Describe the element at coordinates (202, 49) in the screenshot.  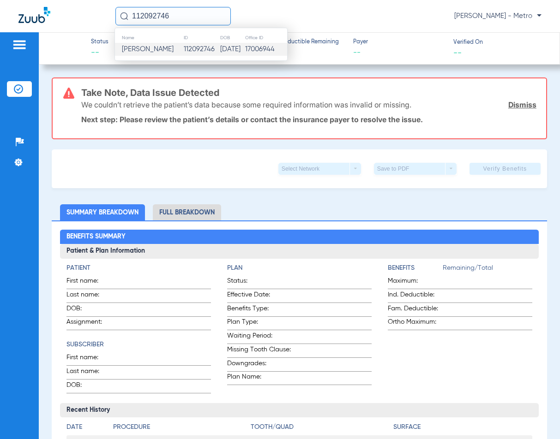
I see `td: 112092746` at that location.